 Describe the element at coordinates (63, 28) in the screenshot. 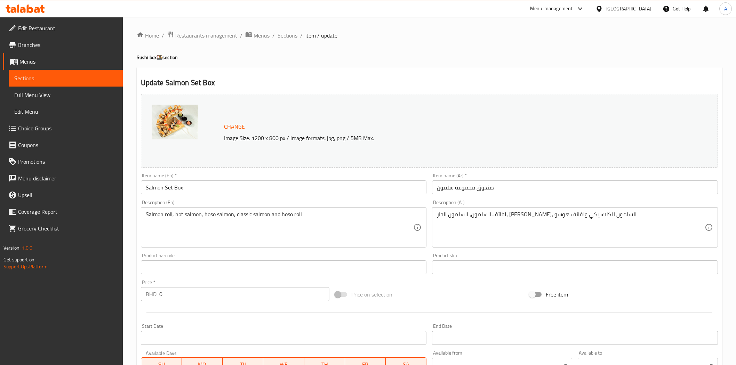

I see `a: Edit Restaurant` at that location.